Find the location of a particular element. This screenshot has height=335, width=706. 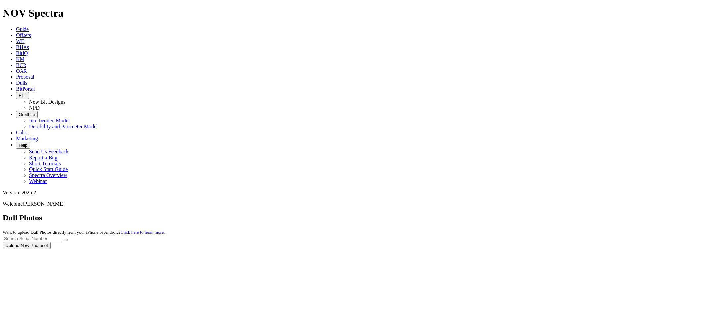

h1: NOV Spectra is located at coordinates (353, 13).